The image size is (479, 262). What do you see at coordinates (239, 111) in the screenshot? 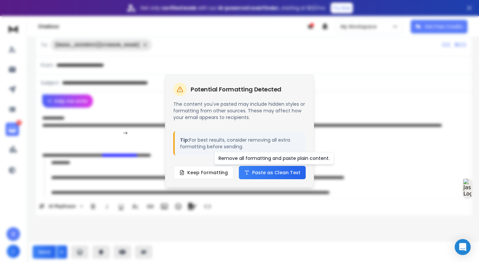
I see `p: The content you've pasted may include hidden styles or formatting from other sources. These may a...` at bounding box center [239, 111].